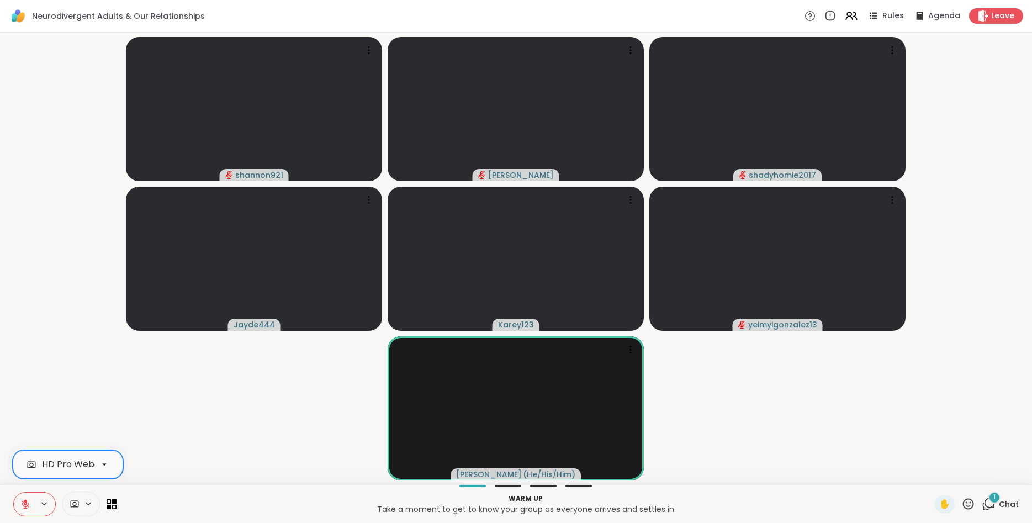 The width and height of the screenshot is (1032, 523). Describe the element at coordinates (782, 325) in the screenshot. I see `span: yeimyigonzalez13` at that location.